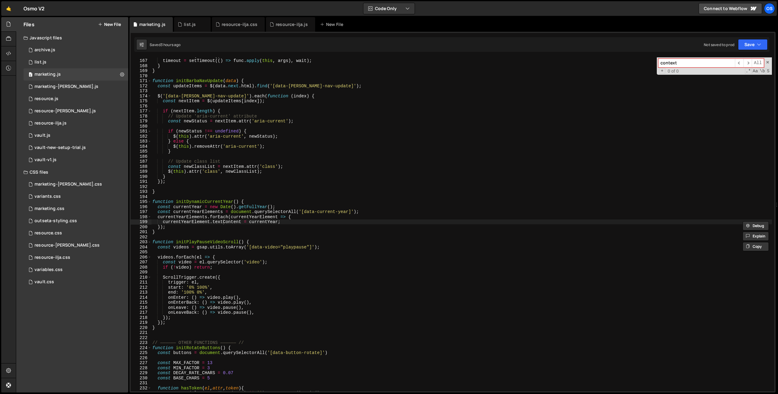 The height and width of the screenshot is (394, 778). Describe the element at coordinates (141, 252) in the screenshot. I see `div: 205` at that location.